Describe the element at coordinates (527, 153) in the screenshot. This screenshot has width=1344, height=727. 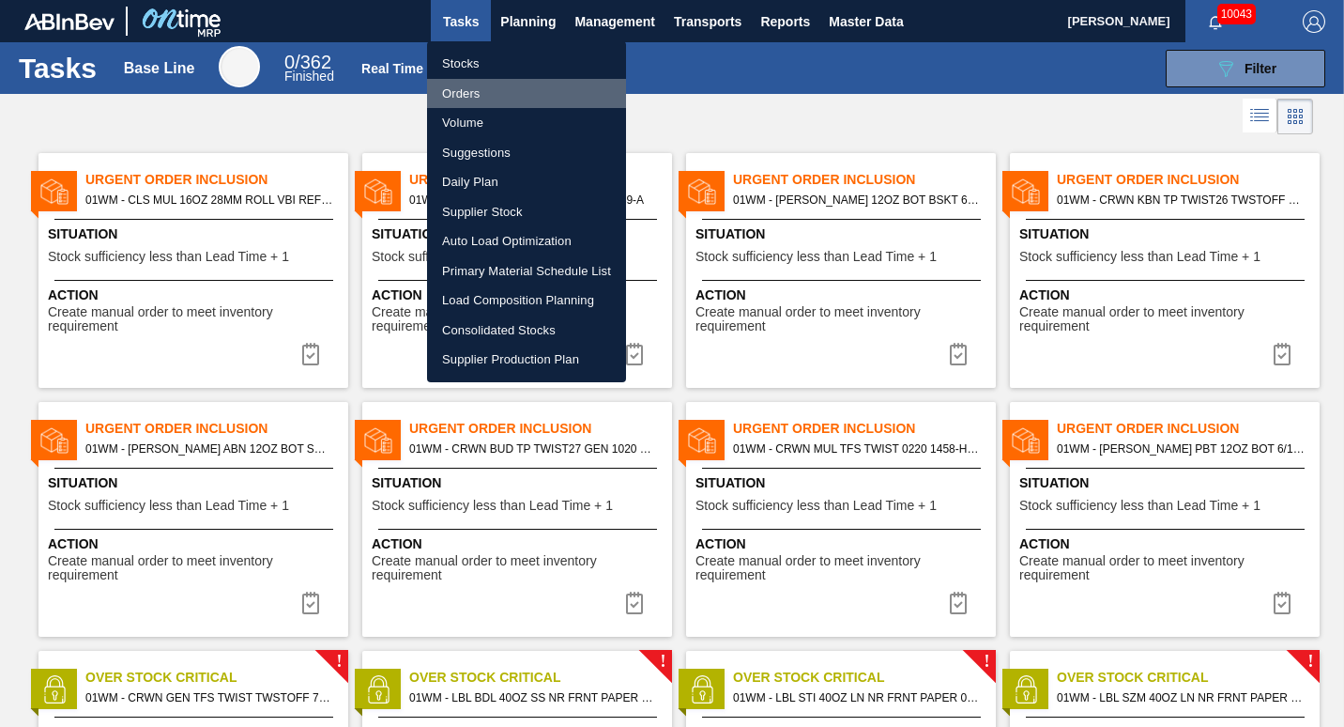
I see `a: Suggestions` at that location.